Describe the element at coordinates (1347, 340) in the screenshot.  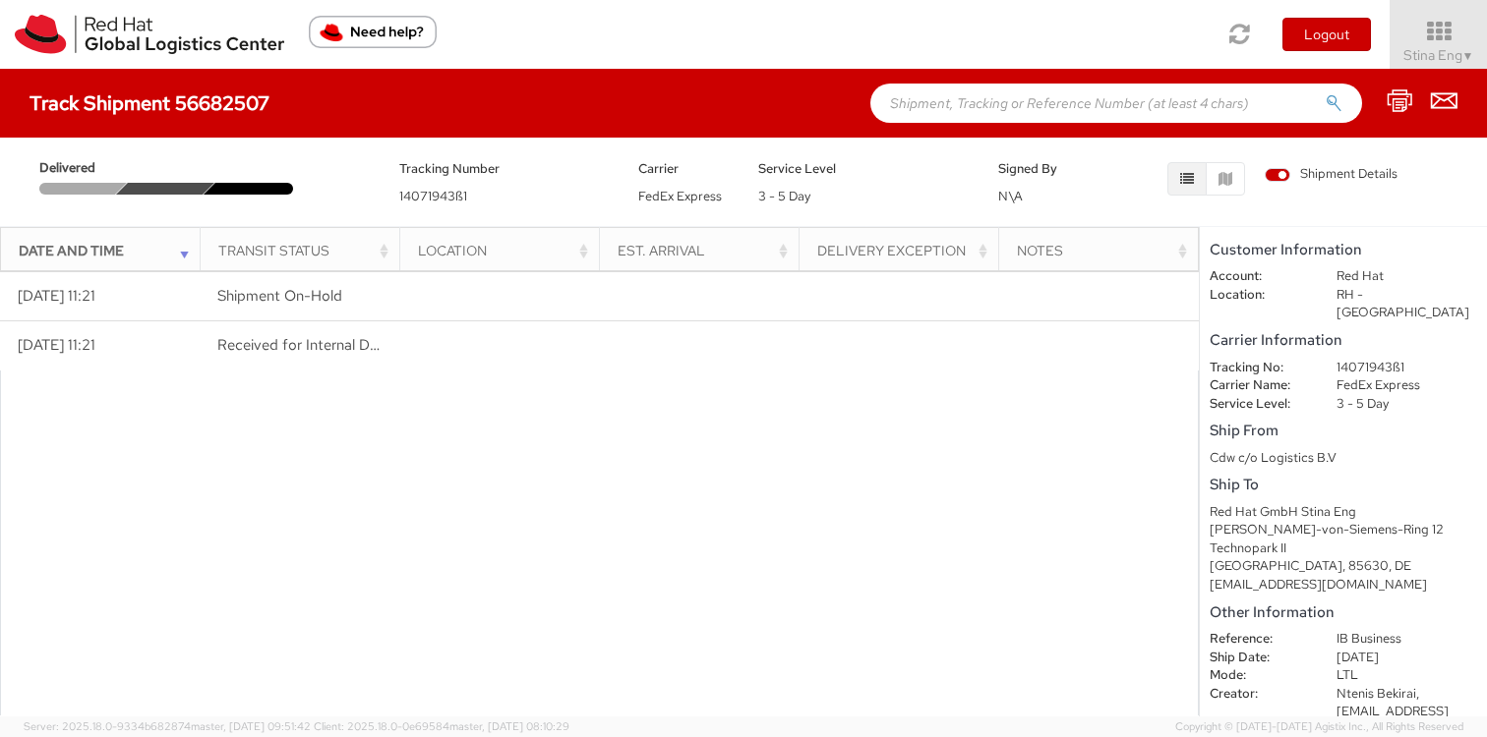
I see `h5: Carrier Information` at that location.